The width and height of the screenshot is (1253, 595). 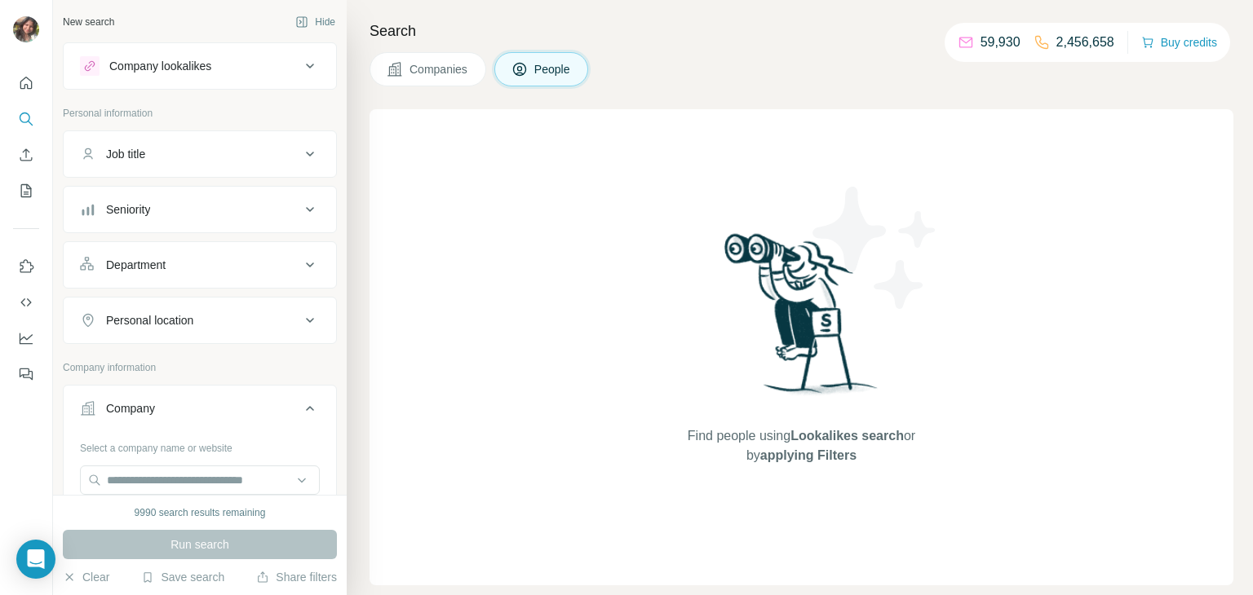 What do you see at coordinates (131, 409) in the screenshot?
I see `div: Company` at bounding box center [131, 409].